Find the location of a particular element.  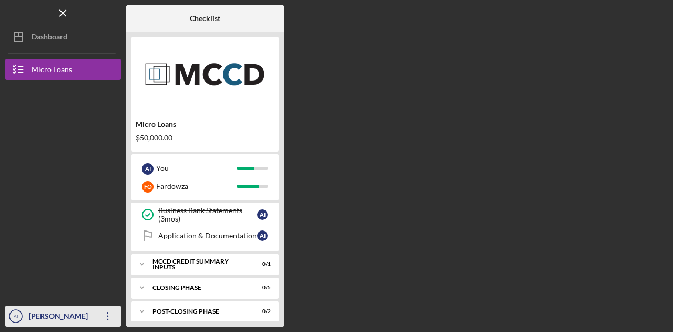

a: Business Bank Statements (3mos)AI is located at coordinates (205, 215).